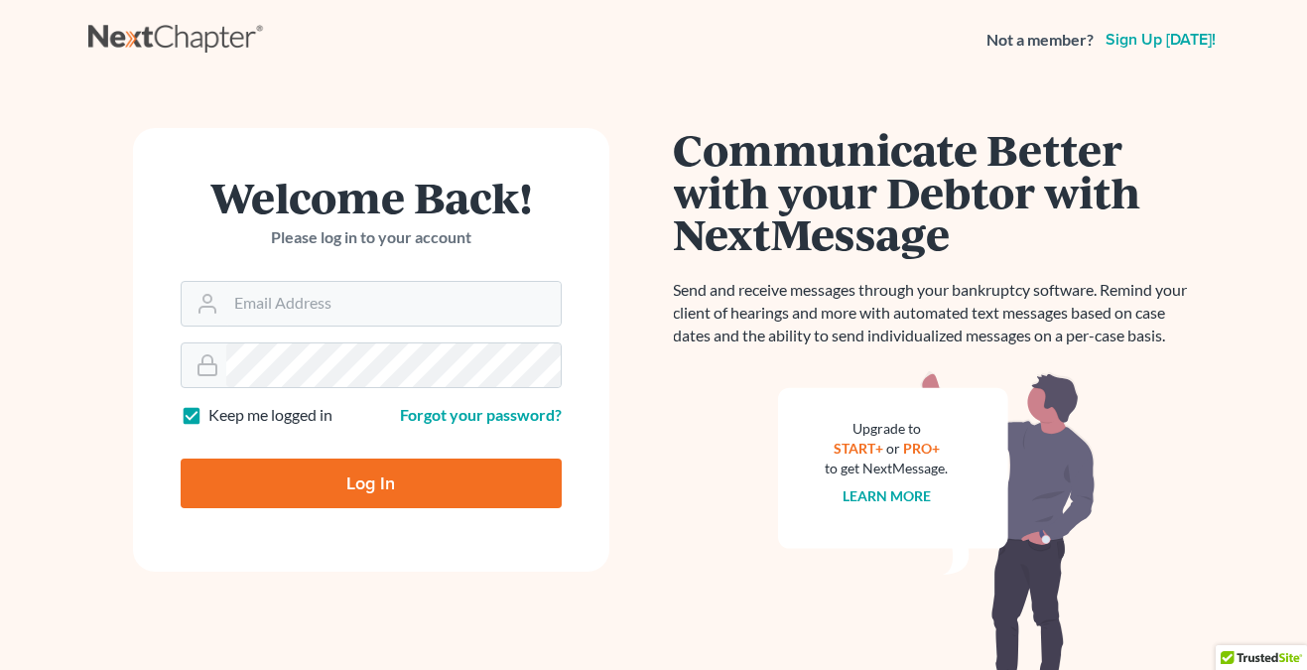 This screenshot has height=670, width=1307. I want to click on a: Learn more, so click(886, 495).